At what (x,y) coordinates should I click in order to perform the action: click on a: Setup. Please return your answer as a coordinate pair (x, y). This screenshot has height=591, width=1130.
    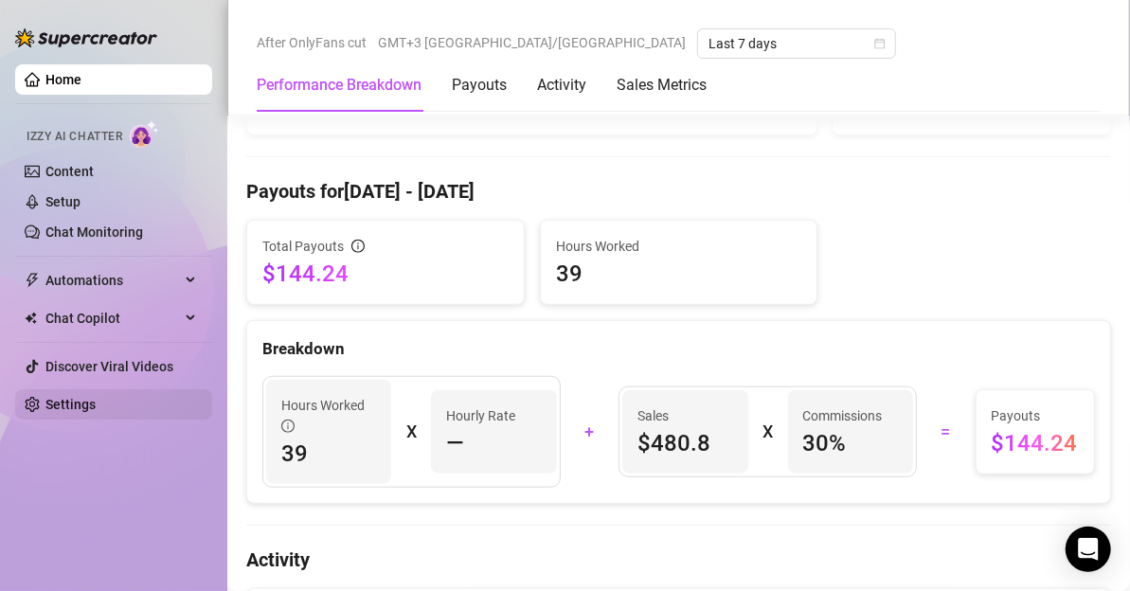
    Looking at the image, I should click on (63, 202).